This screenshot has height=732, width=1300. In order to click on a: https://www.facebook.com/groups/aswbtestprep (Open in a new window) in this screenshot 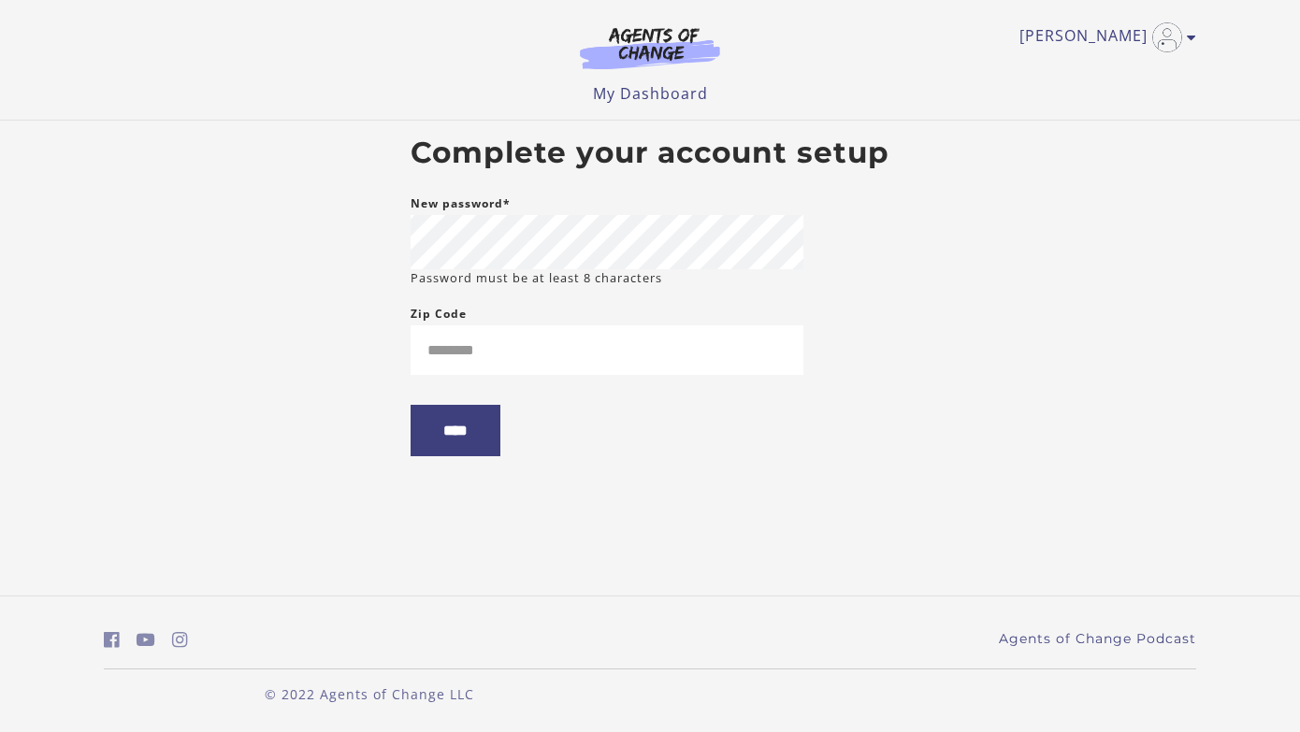, I will do `click(111, 640)`.